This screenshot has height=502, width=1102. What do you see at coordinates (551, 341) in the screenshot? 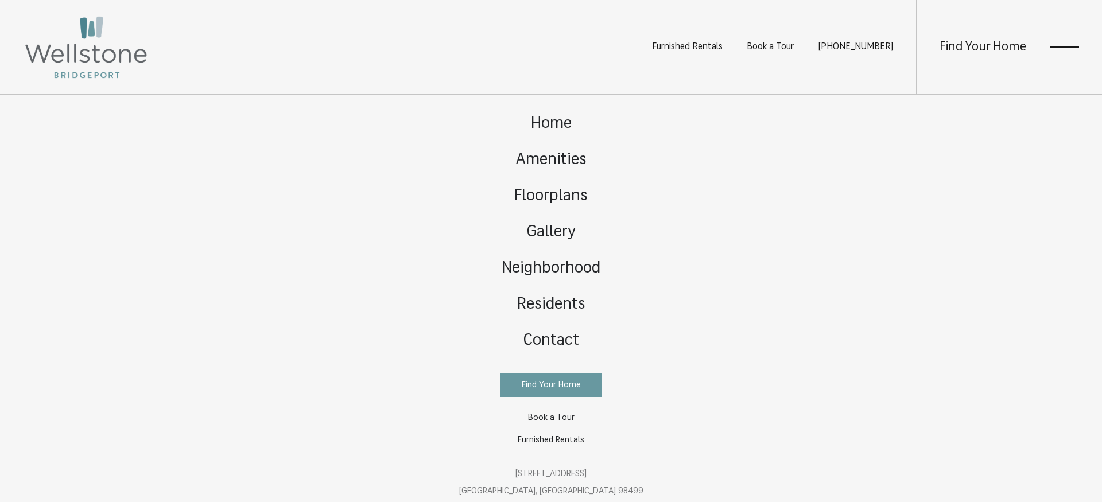
I see `a: Go to Contact` at bounding box center [551, 341].